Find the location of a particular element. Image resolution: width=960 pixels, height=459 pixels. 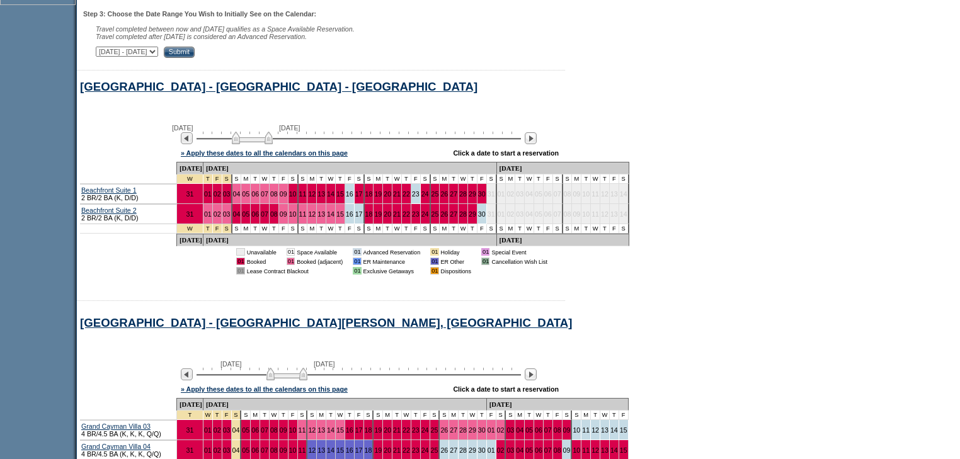

td: 05 is located at coordinates (538, 194).